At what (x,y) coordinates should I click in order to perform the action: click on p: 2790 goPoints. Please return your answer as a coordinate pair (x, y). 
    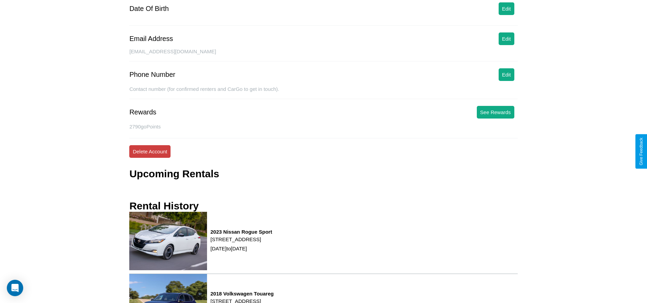
    Looking at the image, I should click on (323, 126).